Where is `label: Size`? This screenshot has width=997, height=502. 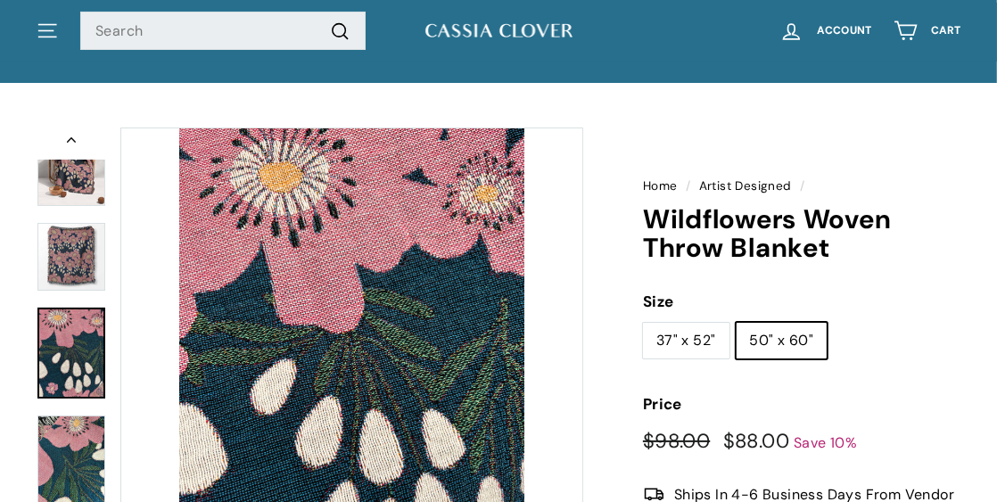 label: Size is located at coordinates (802, 301).